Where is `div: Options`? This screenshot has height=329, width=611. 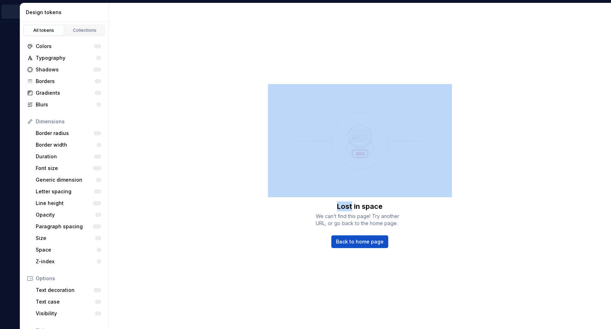 div: Options is located at coordinates (68, 279).